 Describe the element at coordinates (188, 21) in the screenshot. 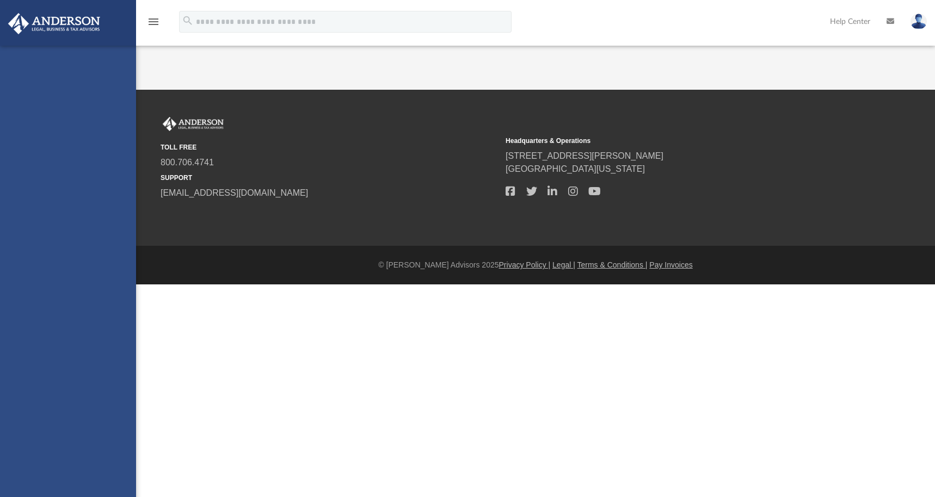

I see `i: search` at that location.